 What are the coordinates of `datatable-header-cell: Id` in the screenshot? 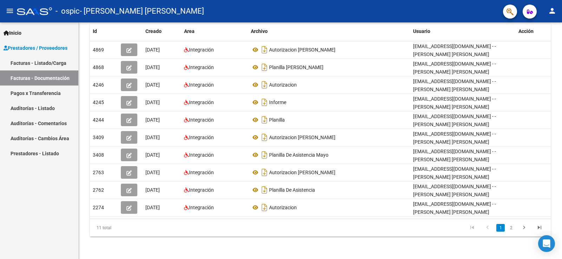 It's located at (104, 31).